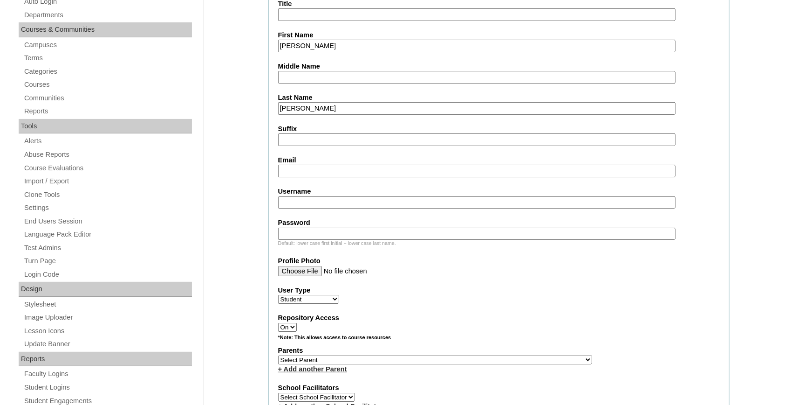 This screenshot has width=798, height=405. What do you see at coordinates (108, 373) in the screenshot?
I see `a: Faculty Logins` at bounding box center [108, 373].